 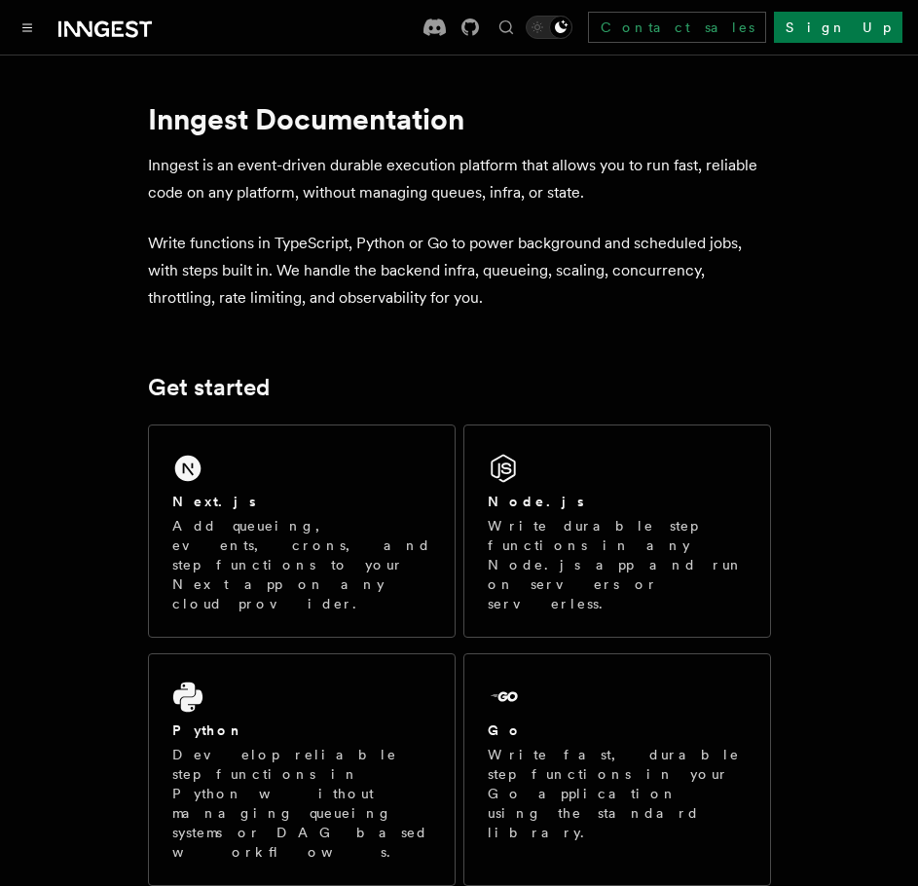 What do you see at coordinates (677, 27) in the screenshot?
I see `a: Contact sales` at bounding box center [677, 27].